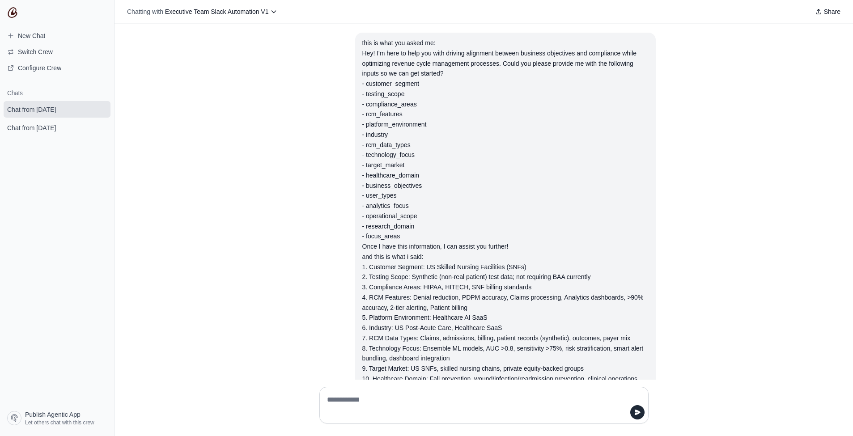 Image resolution: width=853 pixels, height=436 pixels. What do you see at coordinates (505, 257) in the screenshot?
I see `div: and this is what i said:` at bounding box center [505, 257].